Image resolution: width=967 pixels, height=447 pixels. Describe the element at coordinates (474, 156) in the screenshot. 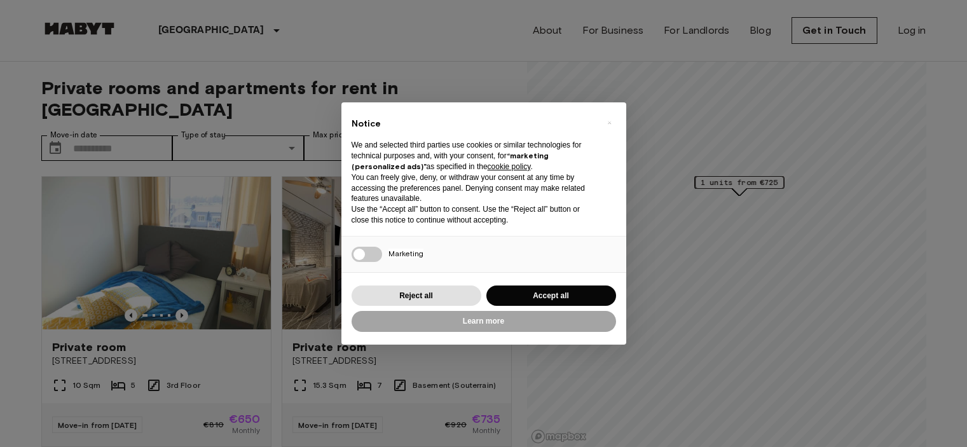

I see `p: We and selected third parties use cookies or similar technologies for technical purposes and, wit...` at that location.